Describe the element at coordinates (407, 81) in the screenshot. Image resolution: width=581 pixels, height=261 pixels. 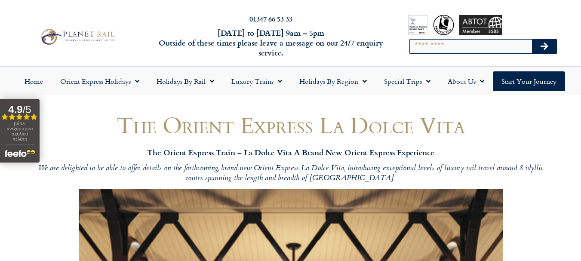
I see `a: Special Trips` at that location.